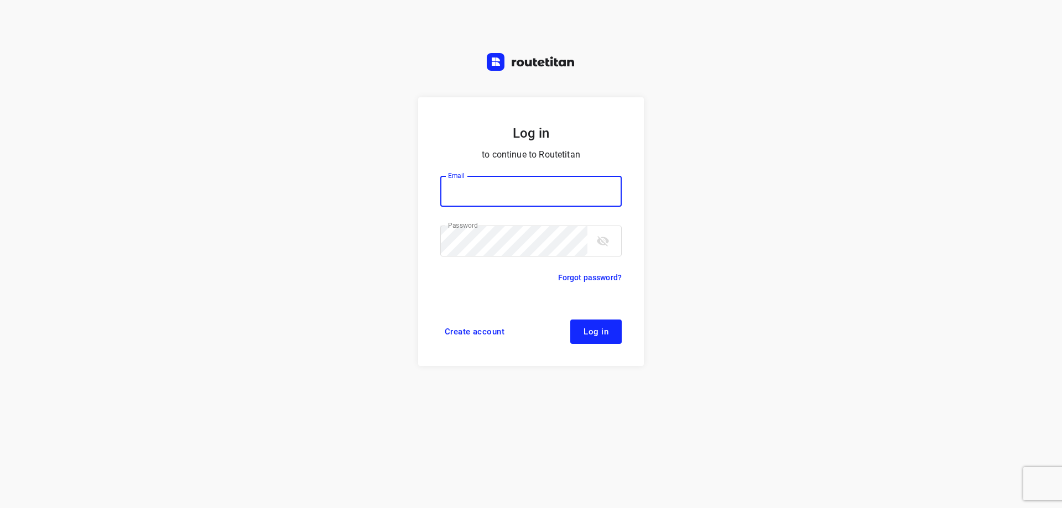  I want to click on a: Routetitan, so click(531, 63).